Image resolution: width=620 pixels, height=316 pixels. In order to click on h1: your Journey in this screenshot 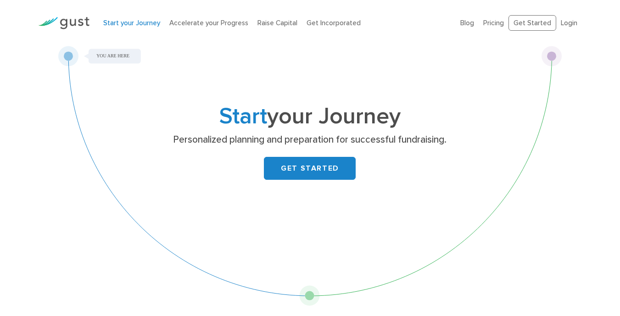, I will do `click(310, 117)`.